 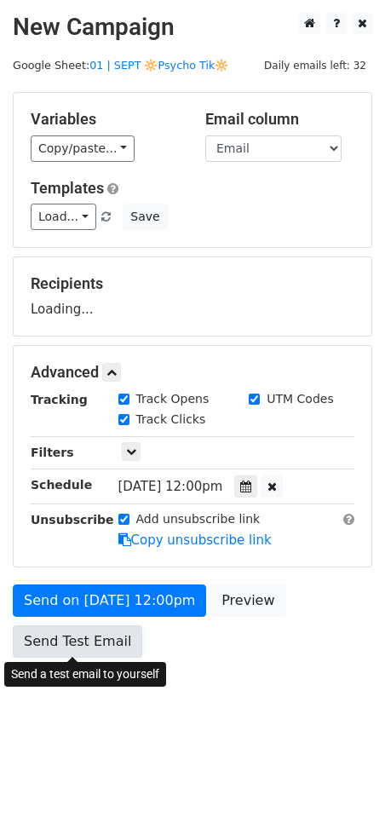 What do you see at coordinates (173, 399) in the screenshot?
I see `label: Track Opens` at bounding box center [173, 399].